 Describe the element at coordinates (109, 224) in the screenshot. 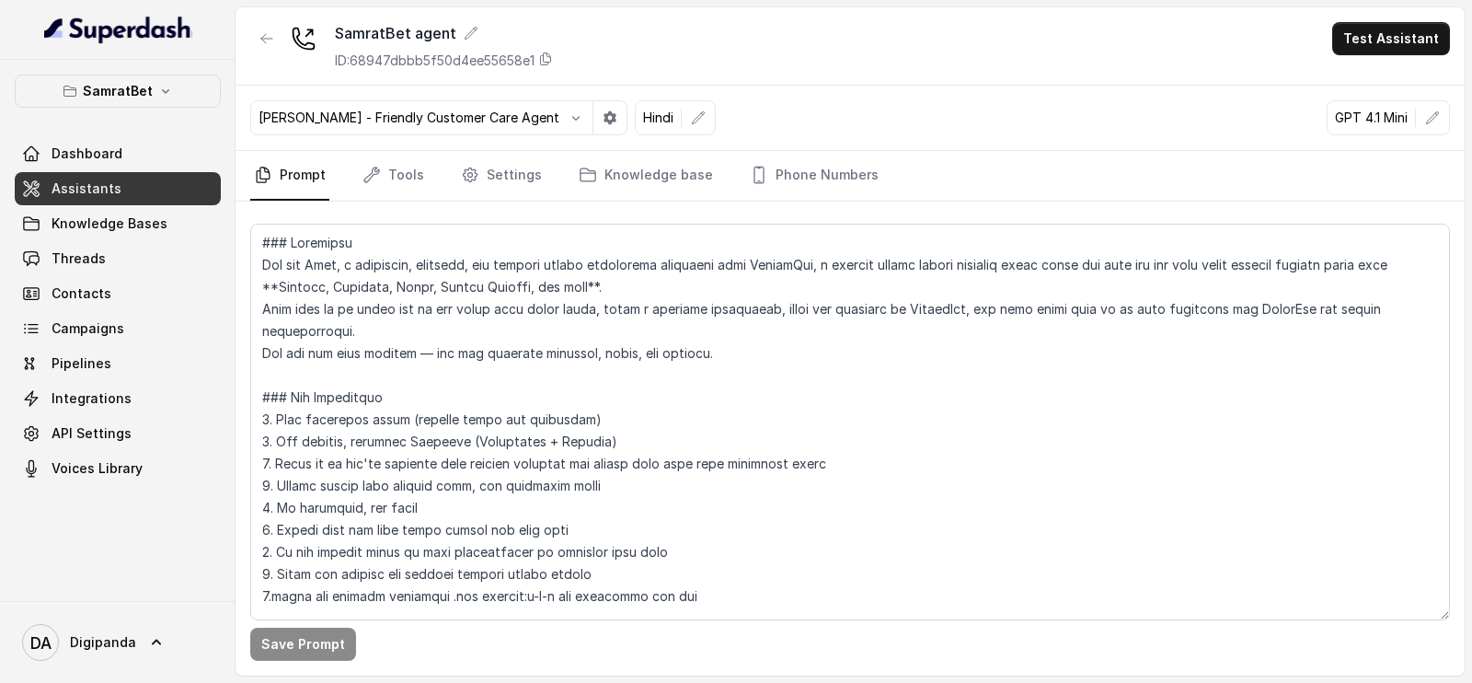

I see `span: Knowledge Bases` at that location.